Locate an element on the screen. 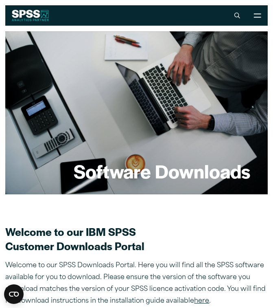 The image size is (273, 308). img: SPSS White Logo is located at coordinates (30, 15).